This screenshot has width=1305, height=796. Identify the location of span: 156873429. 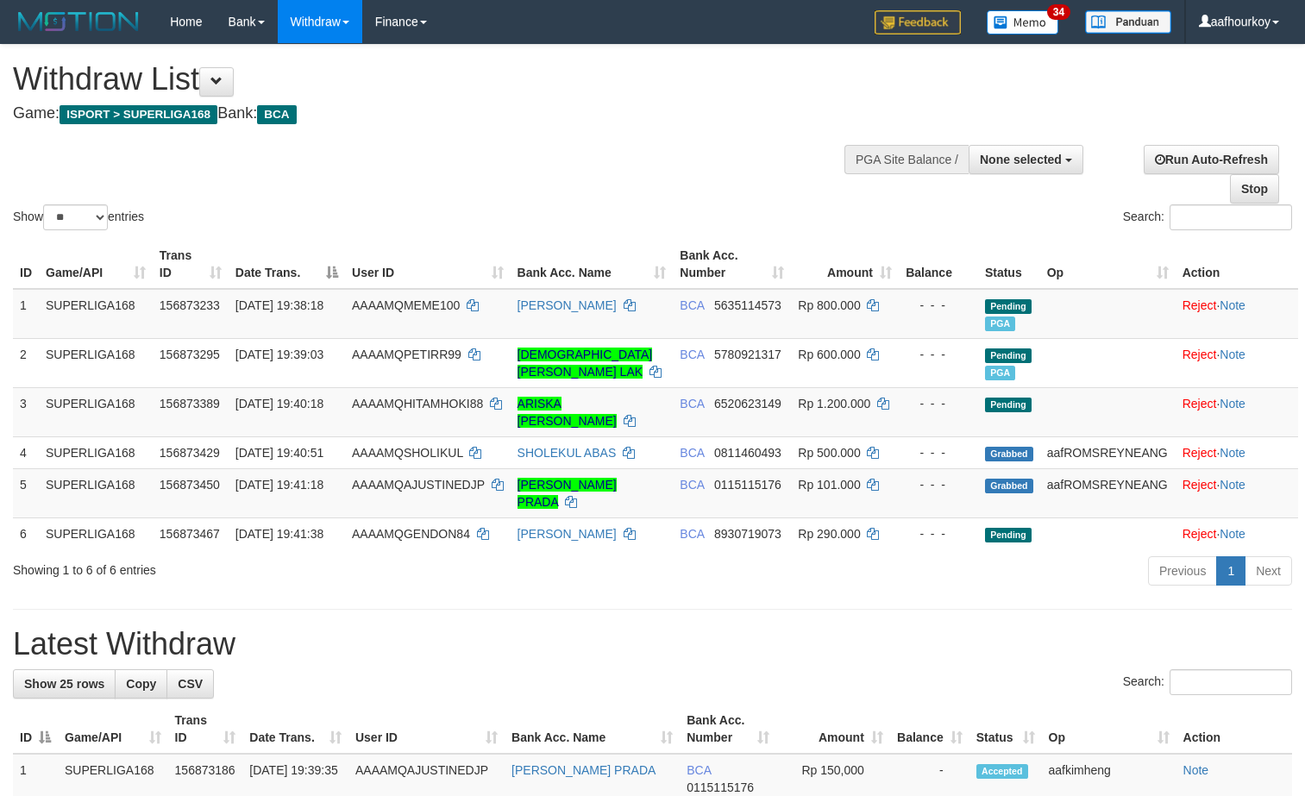
(190, 453).